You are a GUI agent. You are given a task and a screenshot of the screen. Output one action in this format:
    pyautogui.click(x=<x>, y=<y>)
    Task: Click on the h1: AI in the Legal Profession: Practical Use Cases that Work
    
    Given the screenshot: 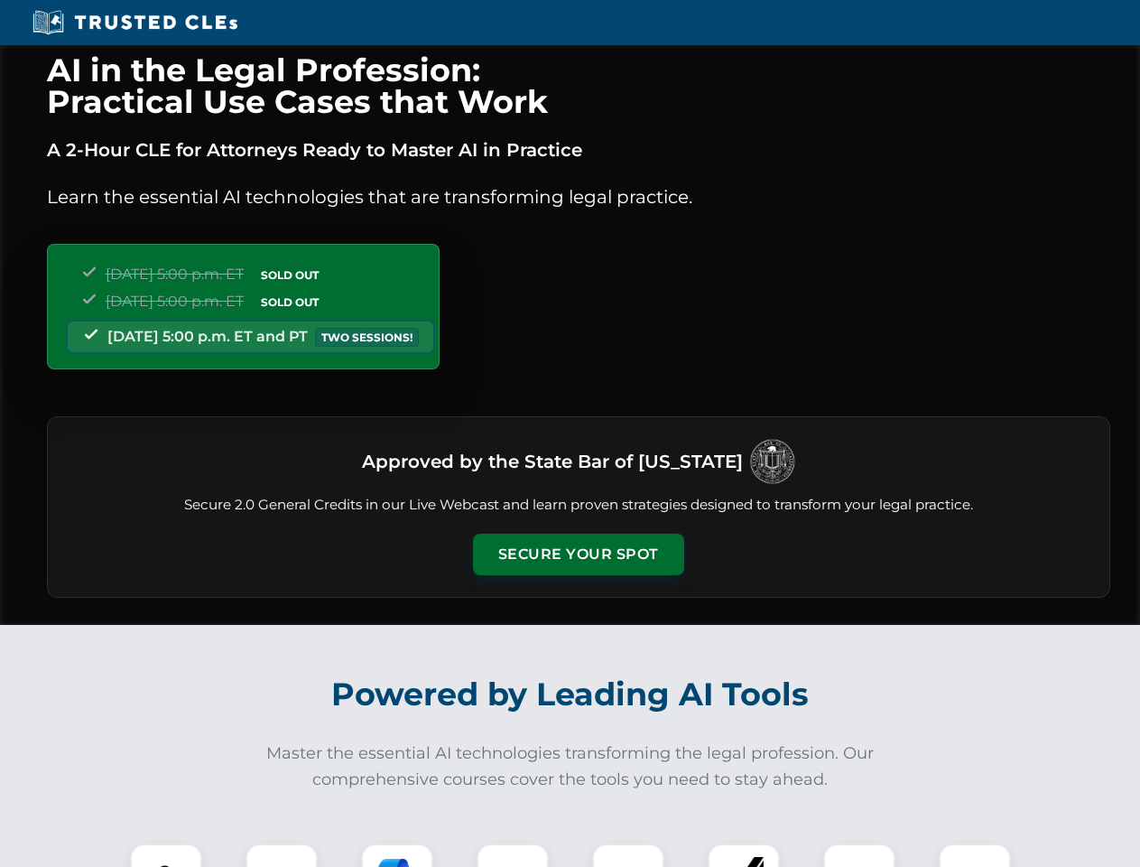 What is the action you would take?
    pyautogui.click(x=579, y=86)
    